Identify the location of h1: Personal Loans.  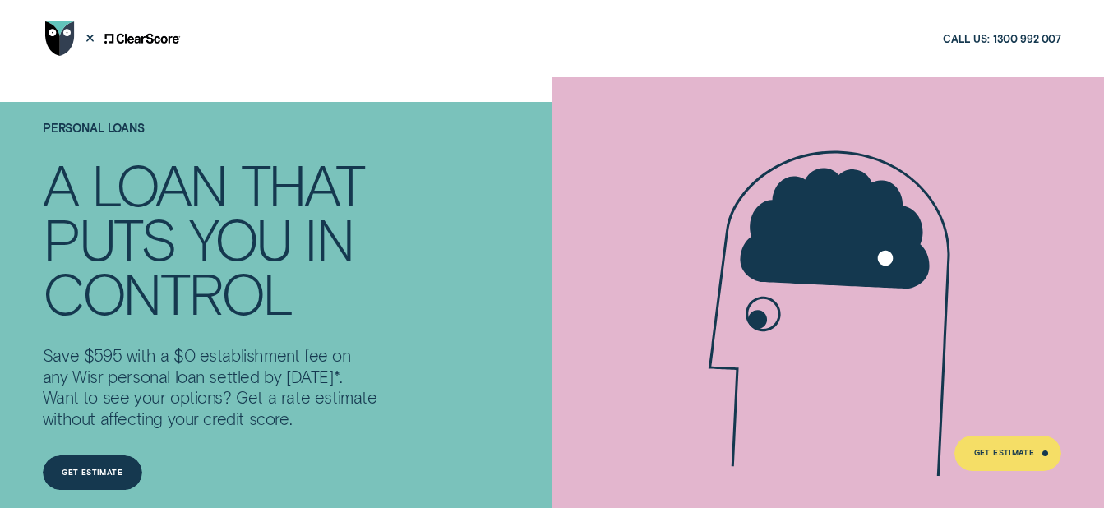
(210, 139).